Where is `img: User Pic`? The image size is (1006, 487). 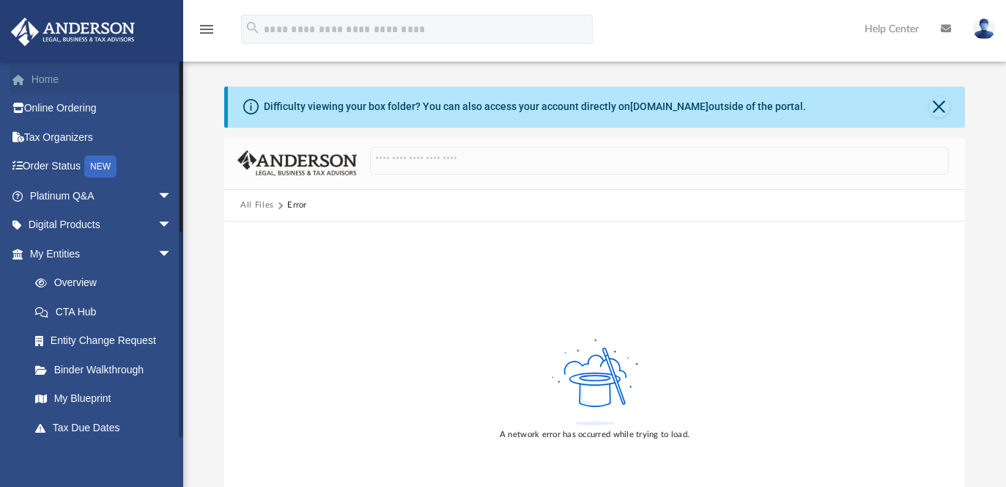 img: User Pic is located at coordinates (984, 29).